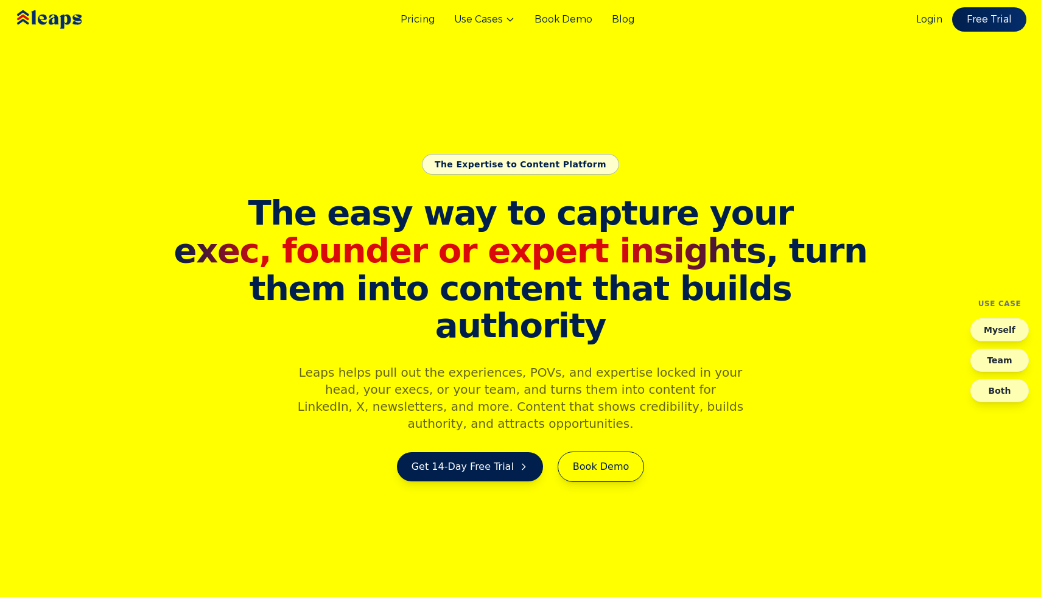  Describe the element at coordinates (999, 304) in the screenshot. I see `h4: Use Case` at that location.